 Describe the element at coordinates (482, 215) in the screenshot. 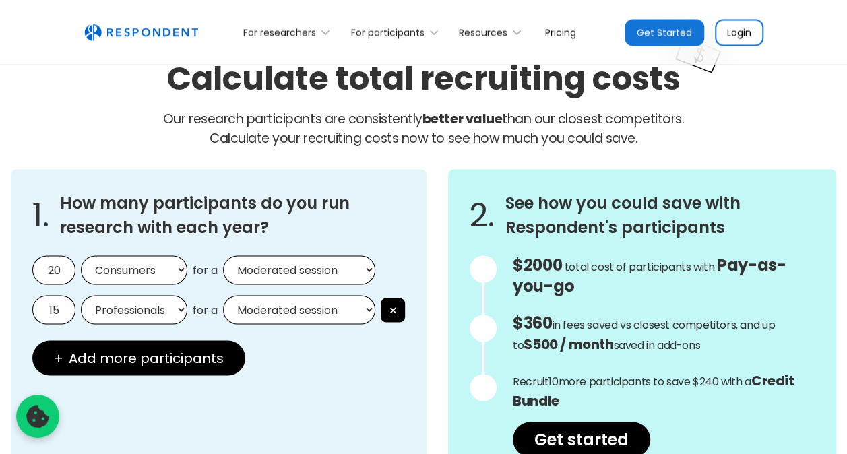

I see `span: 2.` at that location.